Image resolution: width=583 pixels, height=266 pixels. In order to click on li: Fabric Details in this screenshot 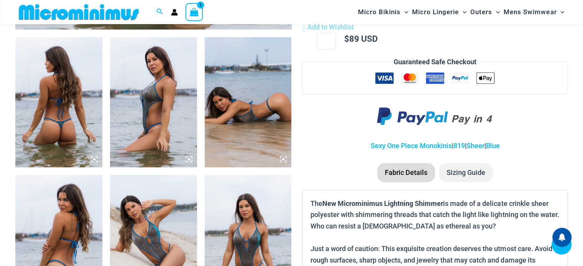, I will do `click(406, 173)`.